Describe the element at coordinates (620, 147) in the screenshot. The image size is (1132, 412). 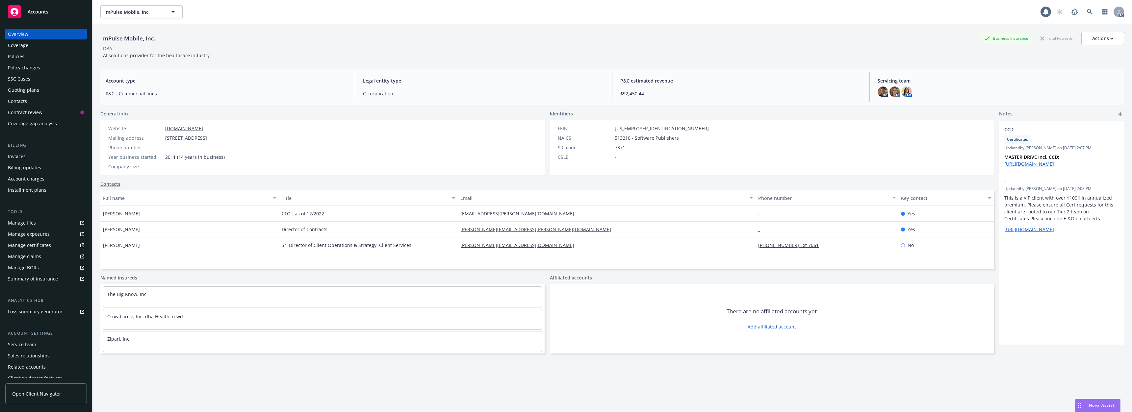
I see `span: 7371` at that location.